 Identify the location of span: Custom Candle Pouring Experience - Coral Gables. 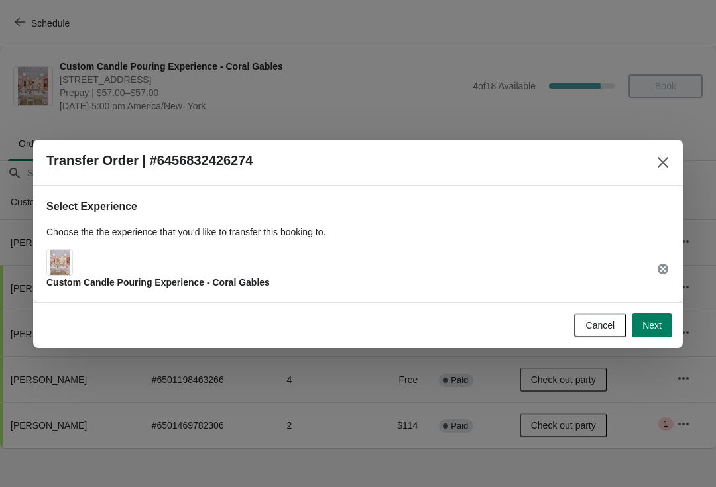
(158, 282).